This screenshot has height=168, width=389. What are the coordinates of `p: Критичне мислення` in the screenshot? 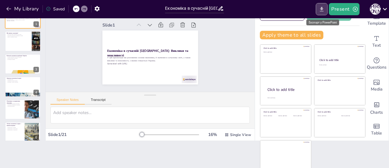 It's located at (15, 106).